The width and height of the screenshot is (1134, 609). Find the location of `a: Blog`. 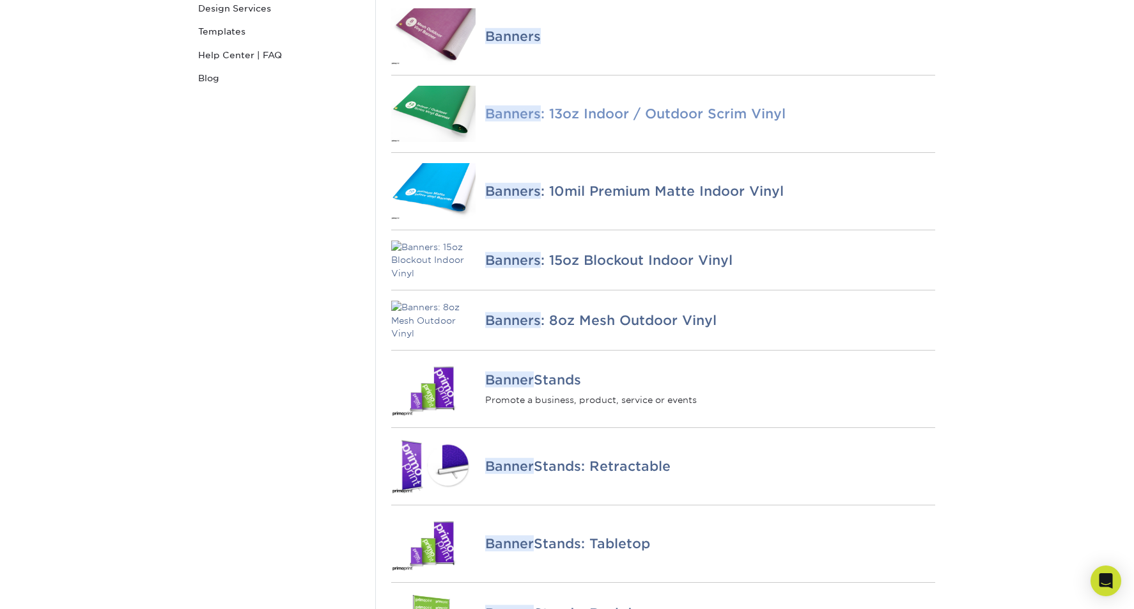

a: Blog is located at coordinates (279, 78).